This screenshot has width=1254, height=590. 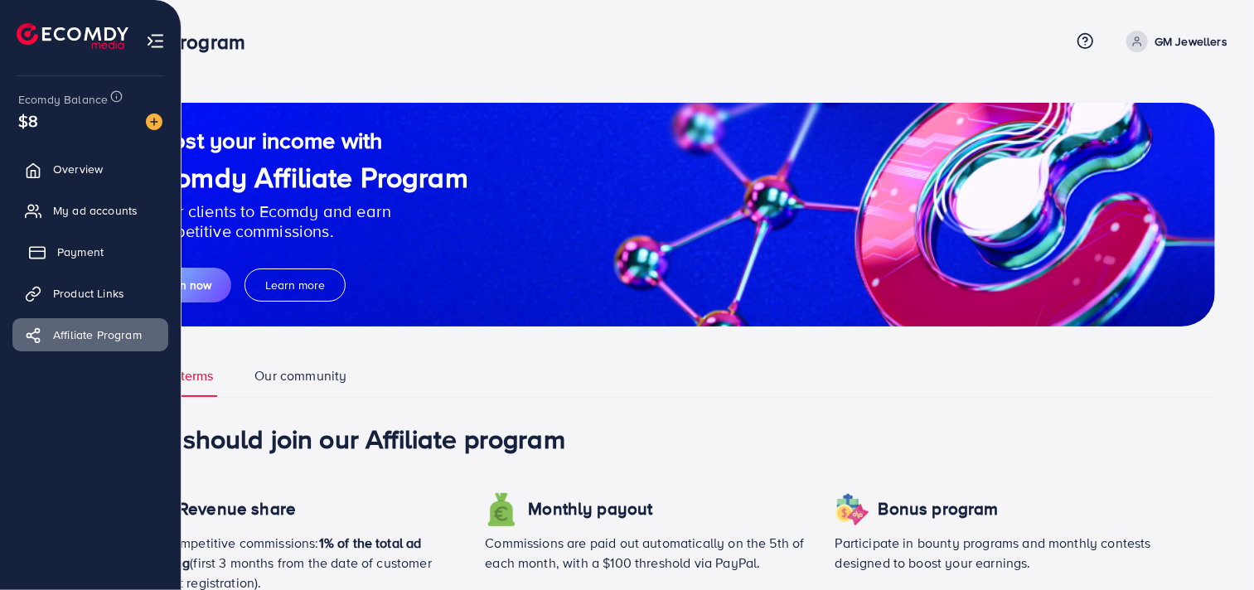 What do you see at coordinates (237, 509) in the screenshot?
I see `h4: Revenue share` at bounding box center [237, 509].